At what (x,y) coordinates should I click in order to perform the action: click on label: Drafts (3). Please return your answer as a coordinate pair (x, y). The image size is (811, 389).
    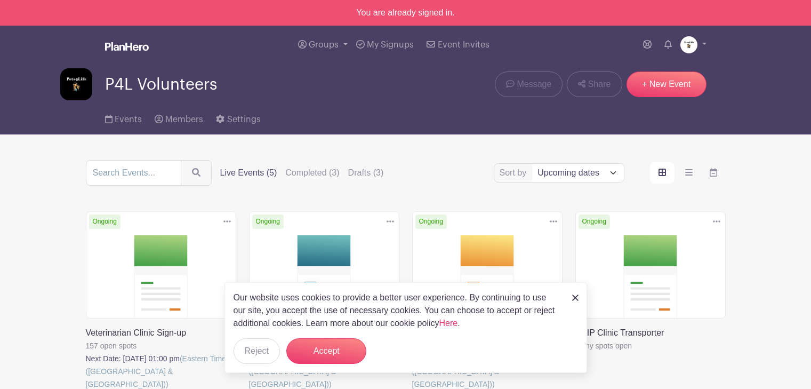
    Looking at the image, I should click on (366, 173).